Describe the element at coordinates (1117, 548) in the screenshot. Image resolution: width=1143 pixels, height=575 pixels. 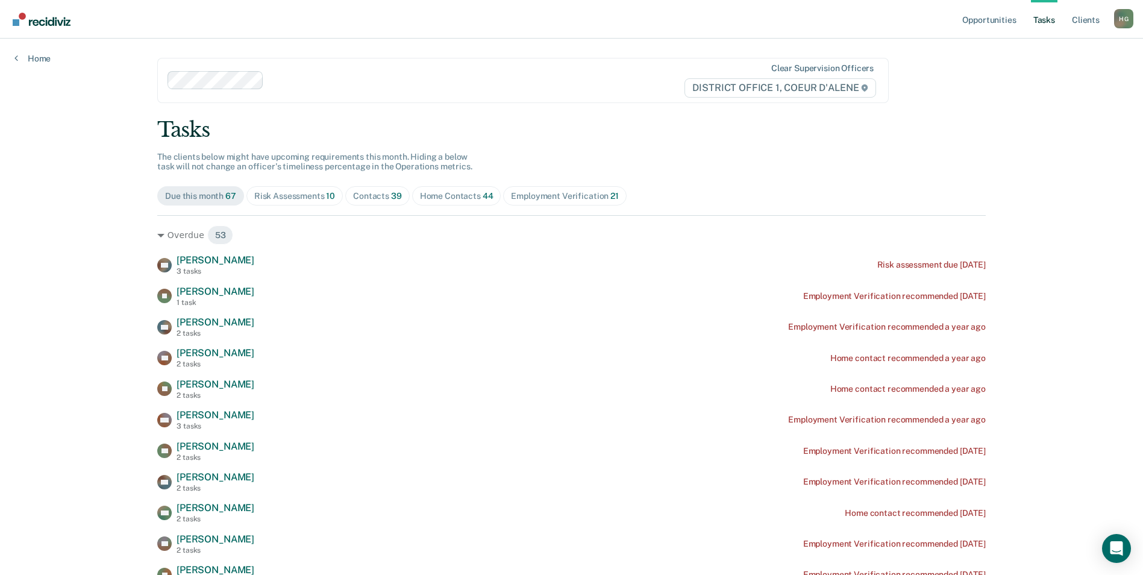
I see `div: Open Intercom Messenger` at that location.